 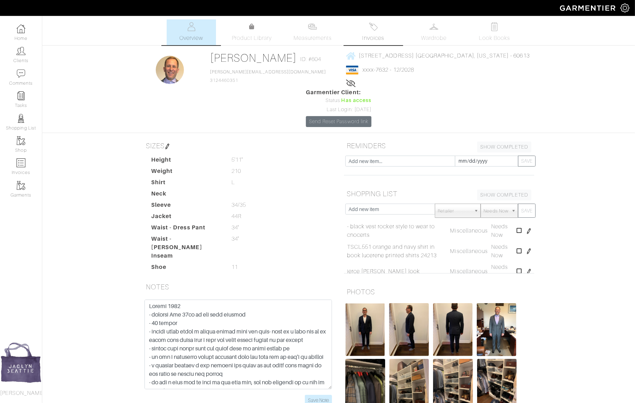 What do you see at coordinates (625, 8) in the screenshot?
I see `img: gear-icon-white-bd11855cb880d31180b6d7d6211b90ccbf57a29d726f0c71d8c61bd08dd39cc2.png` at bounding box center [625, 8].